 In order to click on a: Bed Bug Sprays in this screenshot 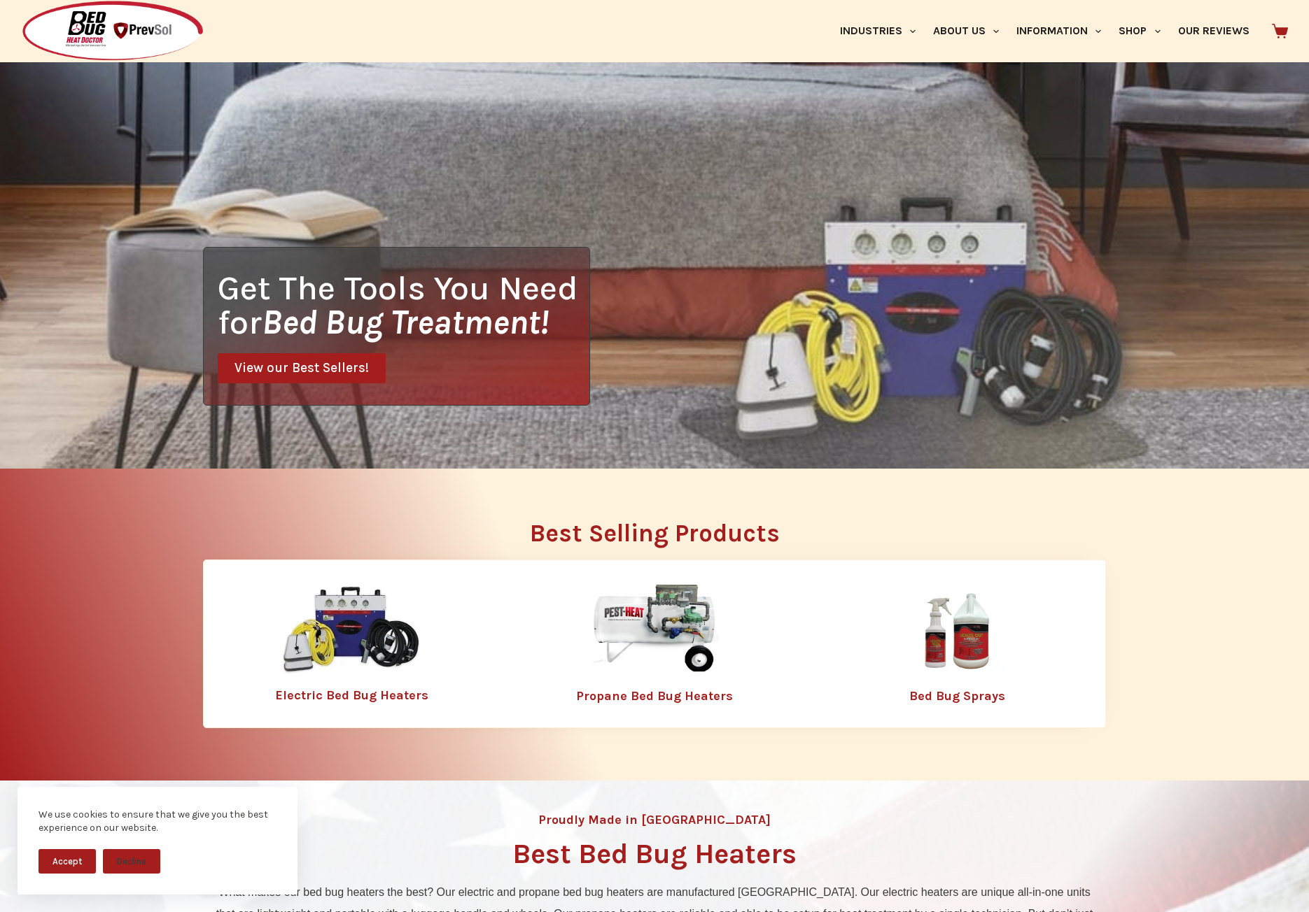, I will do `click(957, 696)`.